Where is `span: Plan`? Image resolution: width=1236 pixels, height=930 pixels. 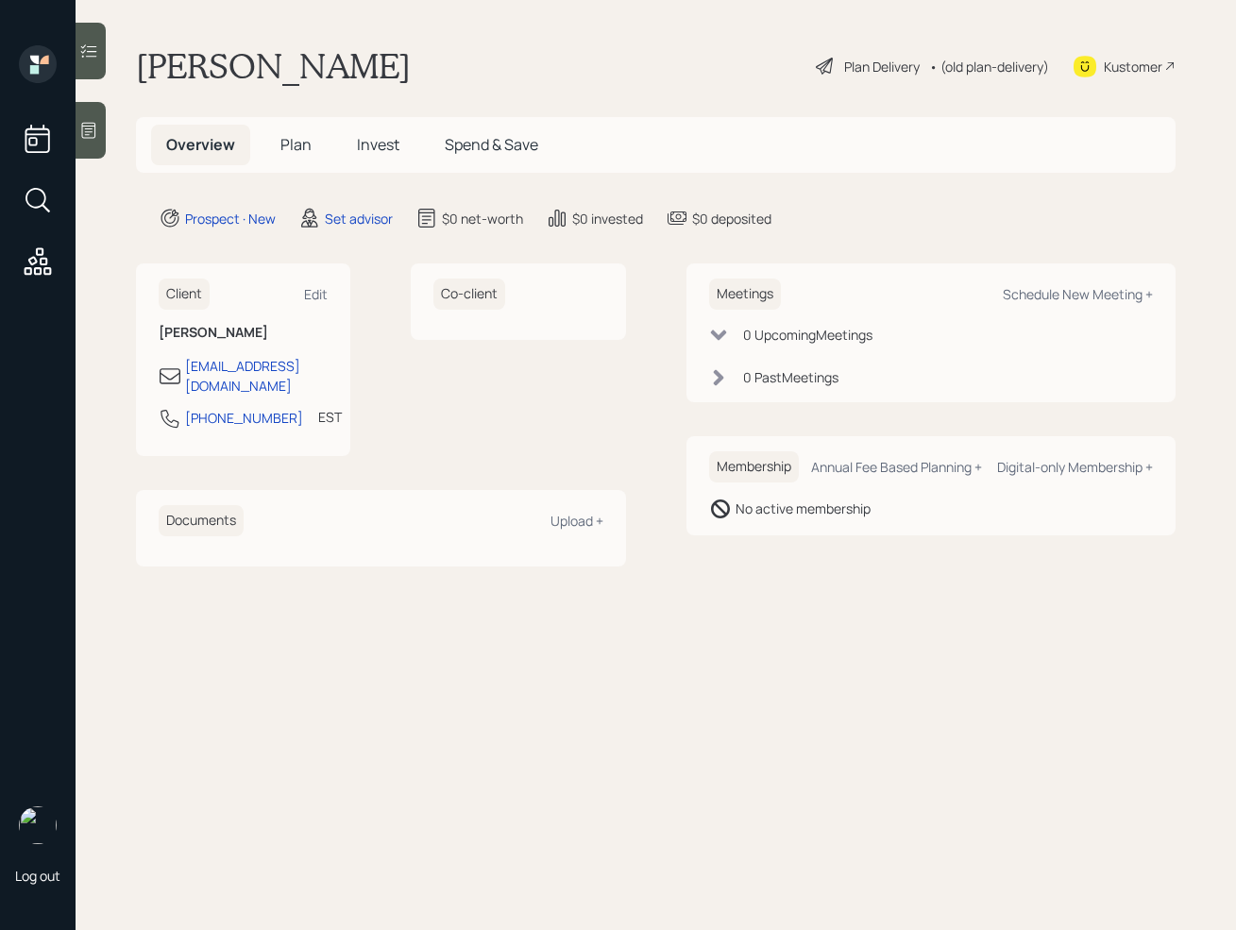
span: Plan is located at coordinates (296, 144).